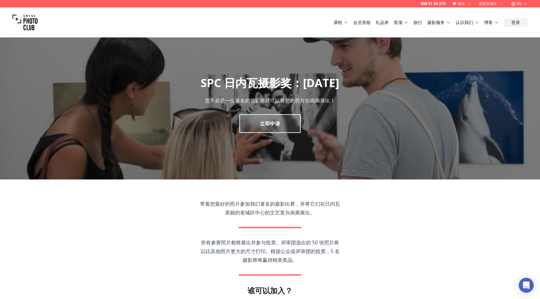 The height and width of the screenshot is (299, 540). Describe the element at coordinates (418, 22) in the screenshot. I see `font: 旅行` at that location.